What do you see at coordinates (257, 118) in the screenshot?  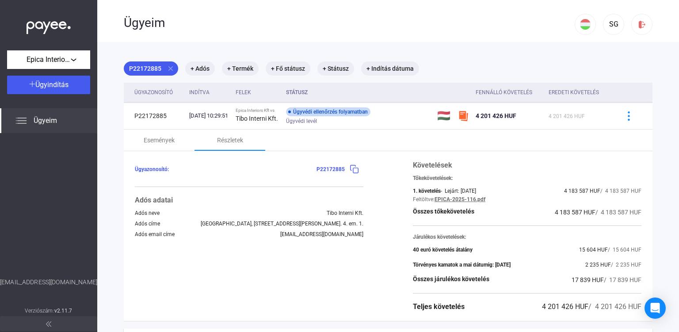 I see `strong: Tibo Interni Kft.` at bounding box center [257, 118].